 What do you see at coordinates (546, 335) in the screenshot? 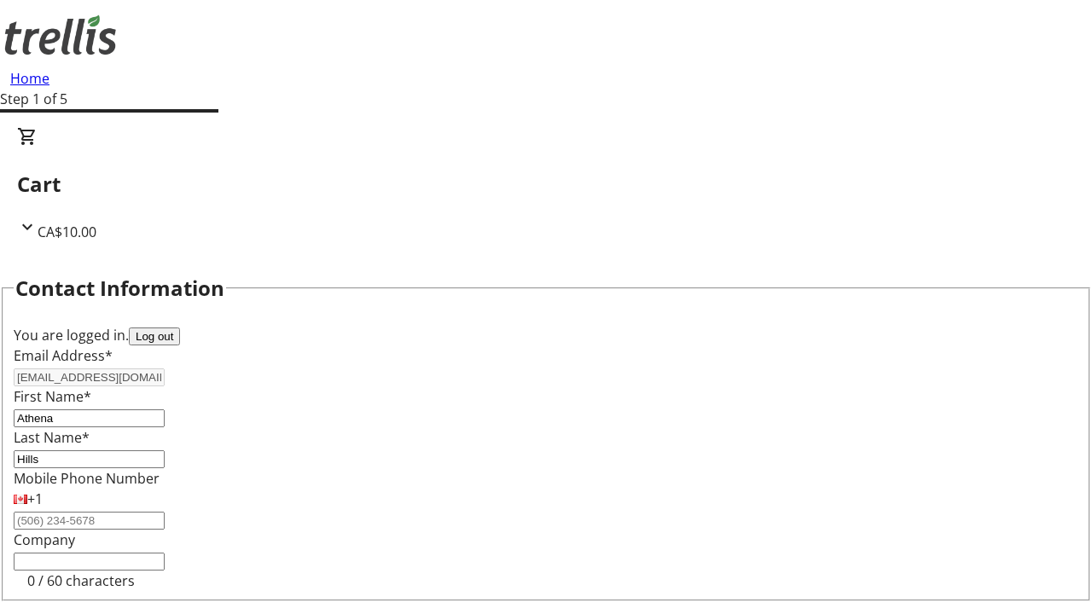
I see `div: You are logged in.` at bounding box center [546, 335].